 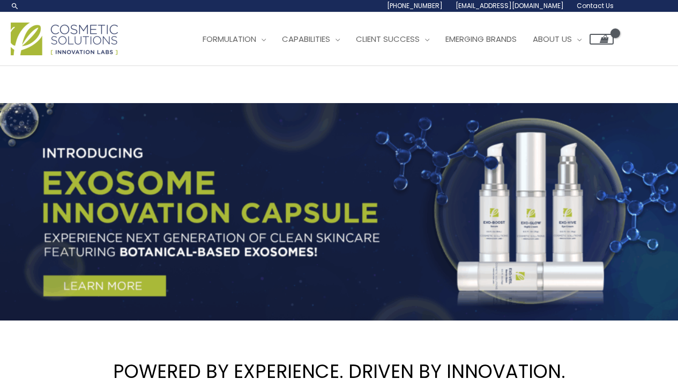 I want to click on span: Client Success, so click(x=388, y=39).